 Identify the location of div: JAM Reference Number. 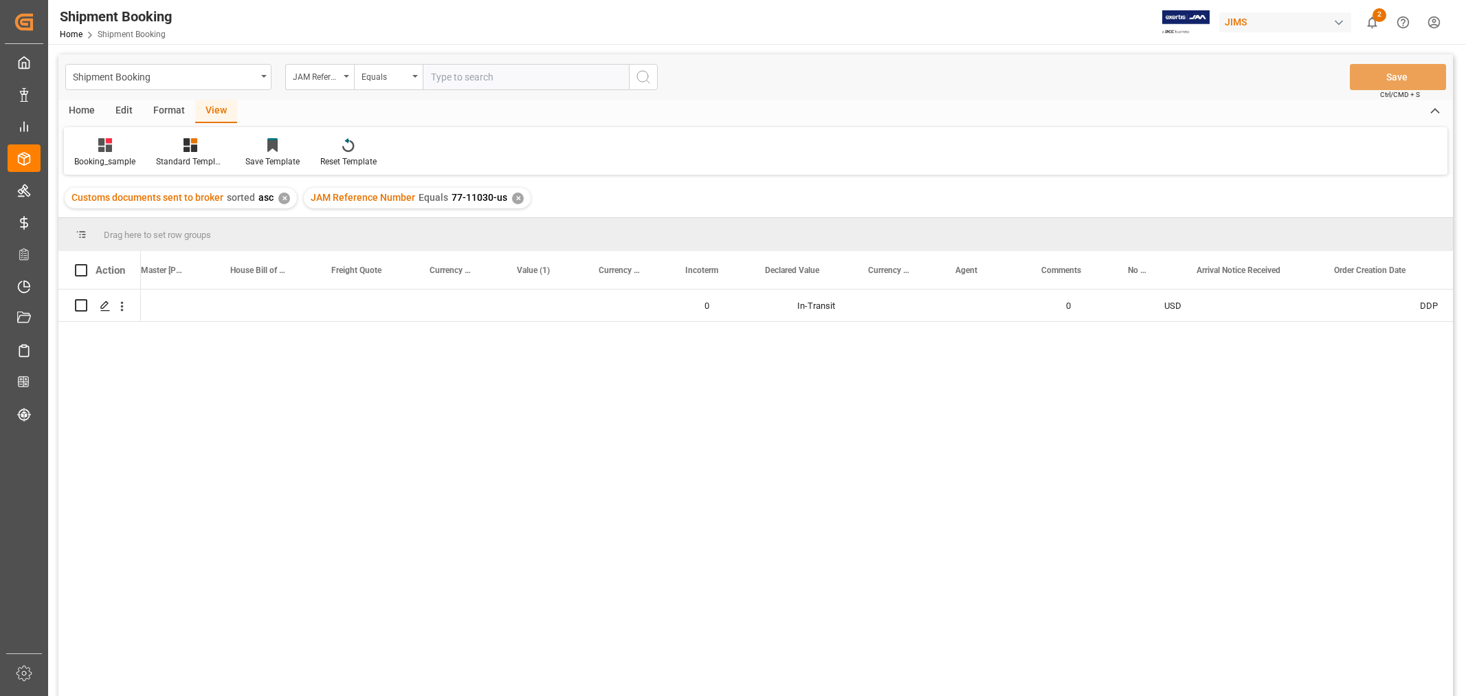
(316, 75).